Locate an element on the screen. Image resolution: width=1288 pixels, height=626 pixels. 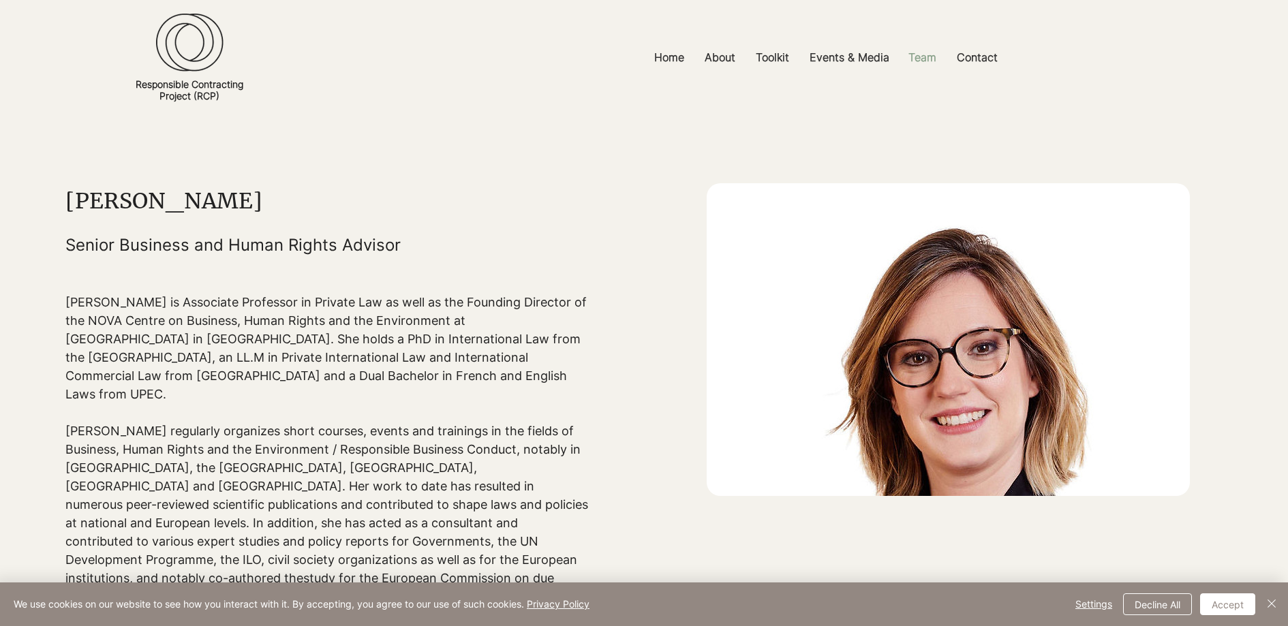
a: Home is located at coordinates (669, 57).